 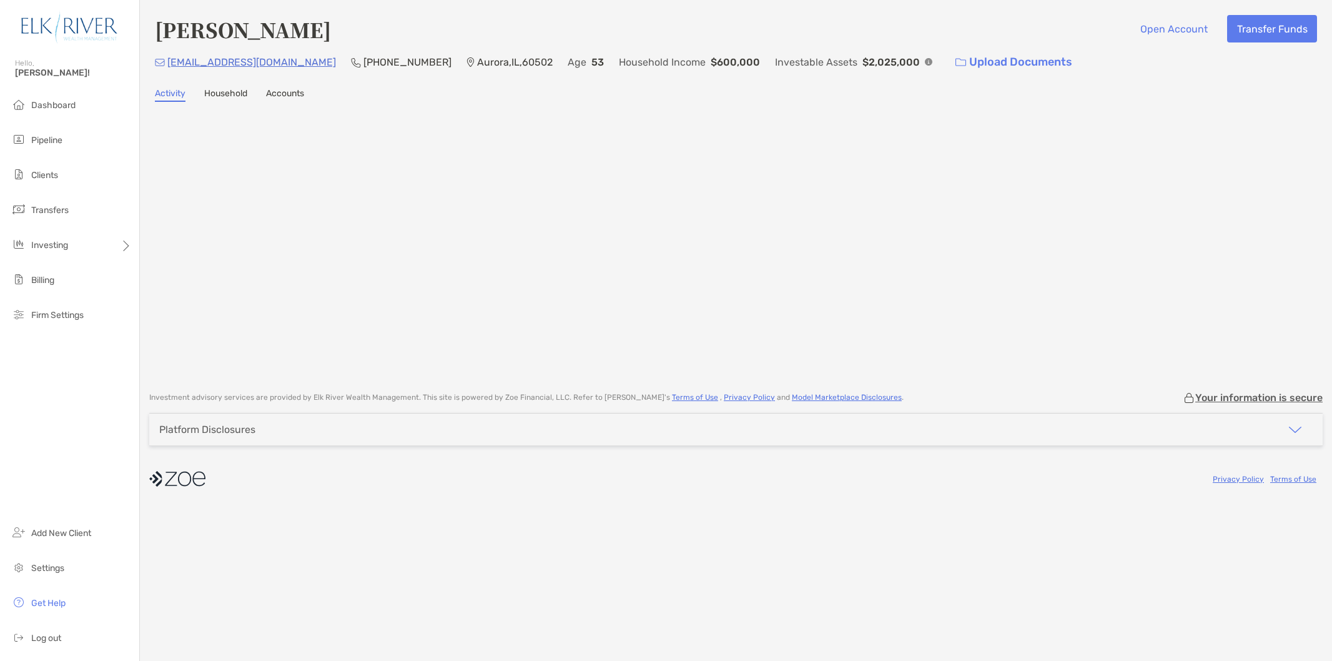 I want to click on span: Add New Client, so click(x=61, y=533).